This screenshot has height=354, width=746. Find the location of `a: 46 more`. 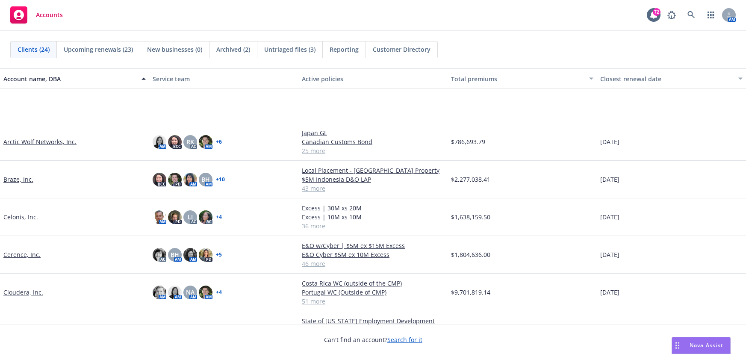

a: 46 more is located at coordinates (373, 263).